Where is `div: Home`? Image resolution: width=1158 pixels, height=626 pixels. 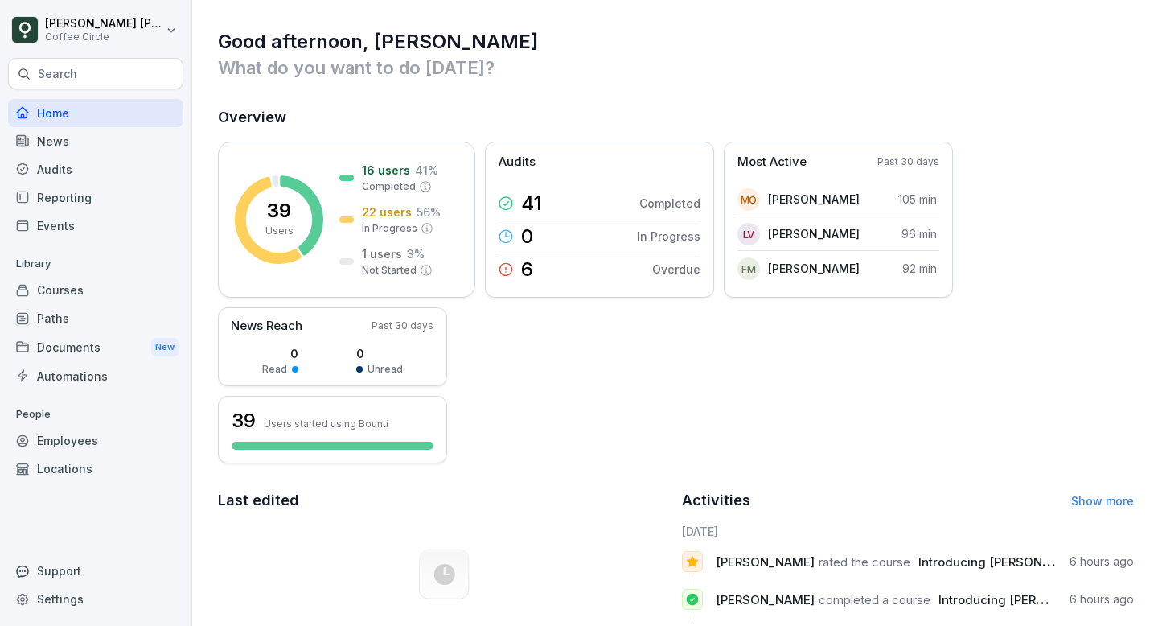
div: Home is located at coordinates (96, 113).